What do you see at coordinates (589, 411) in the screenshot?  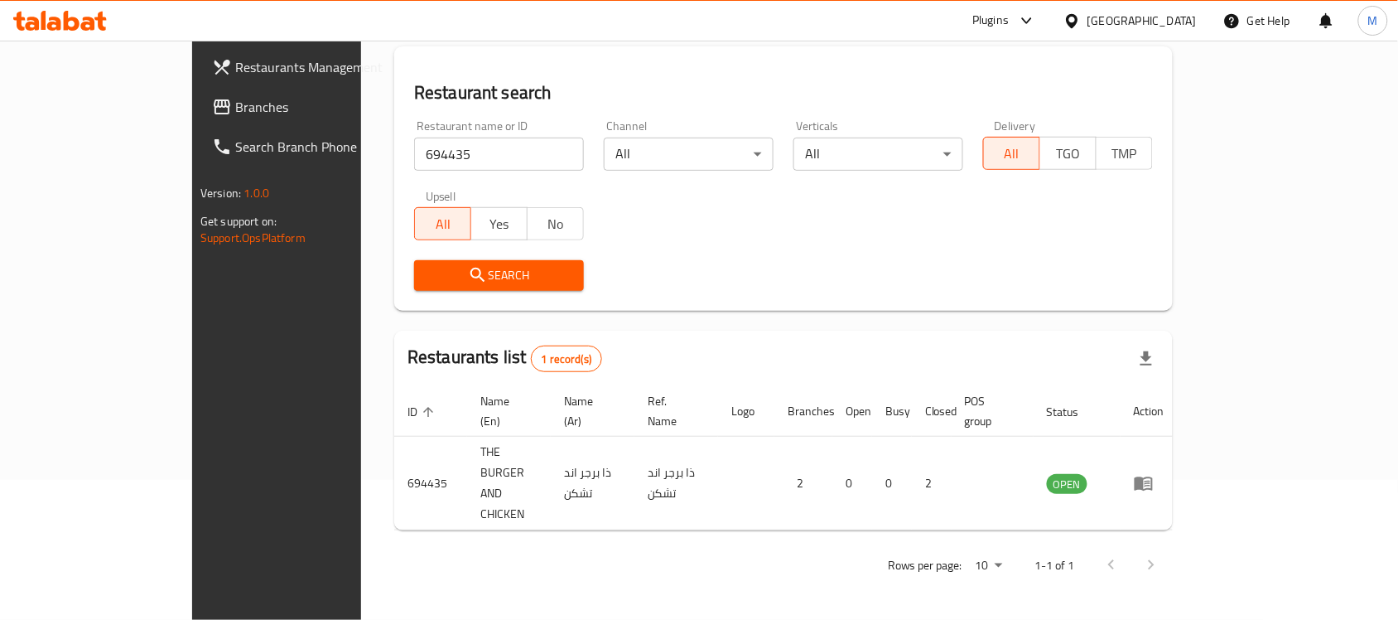 I see `span: Name (Ar)` at bounding box center [589, 411].